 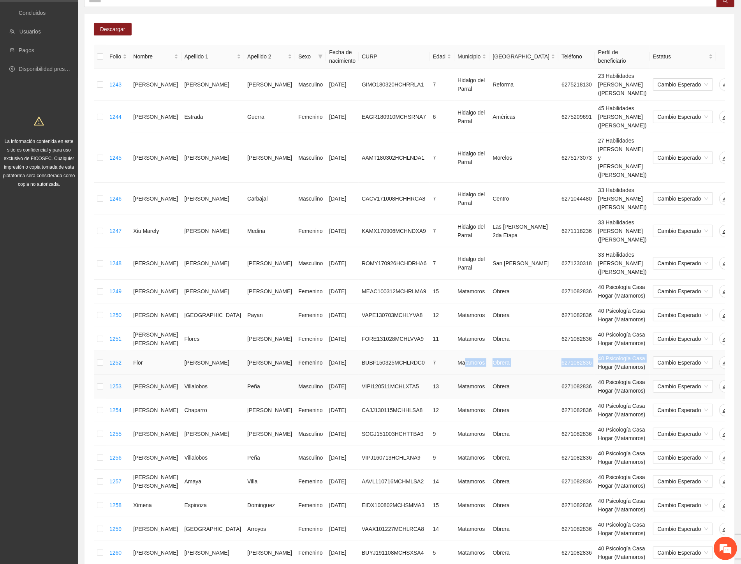 What do you see at coordinates (394, 263) in the screenshot?
I see `td: ROMY170926HCHDRHA6` at bounding box center [394, 263].